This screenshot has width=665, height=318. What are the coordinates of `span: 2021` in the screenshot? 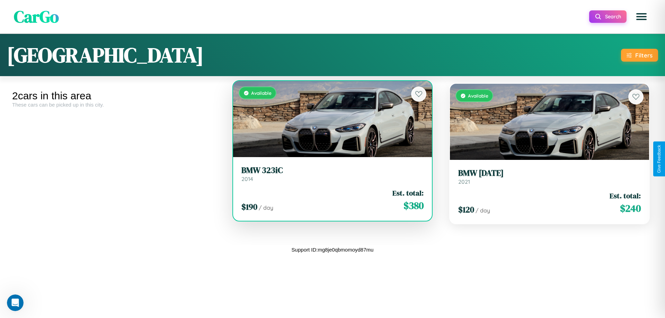 It's located at (464, 182).